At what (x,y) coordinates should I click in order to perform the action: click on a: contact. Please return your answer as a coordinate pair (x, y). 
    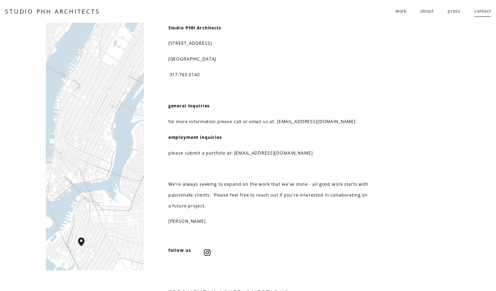
    Looking at the image, I should click on (483, 11).